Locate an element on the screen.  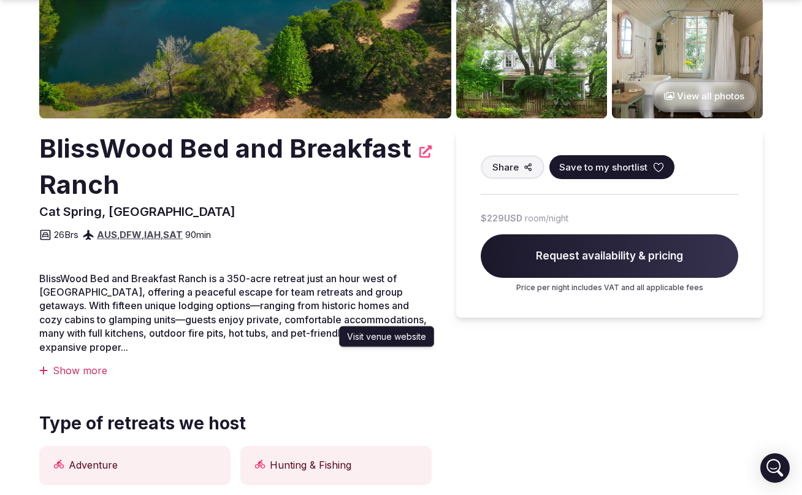
span: Type of retreats we host is located at coordinates (142, 423).